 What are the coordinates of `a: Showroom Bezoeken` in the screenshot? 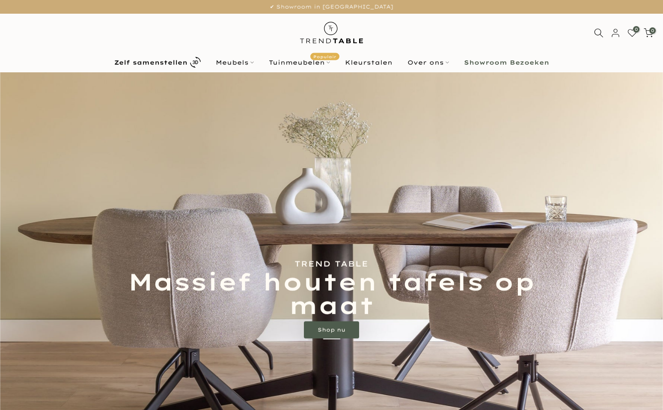 It's located at (506, 62).